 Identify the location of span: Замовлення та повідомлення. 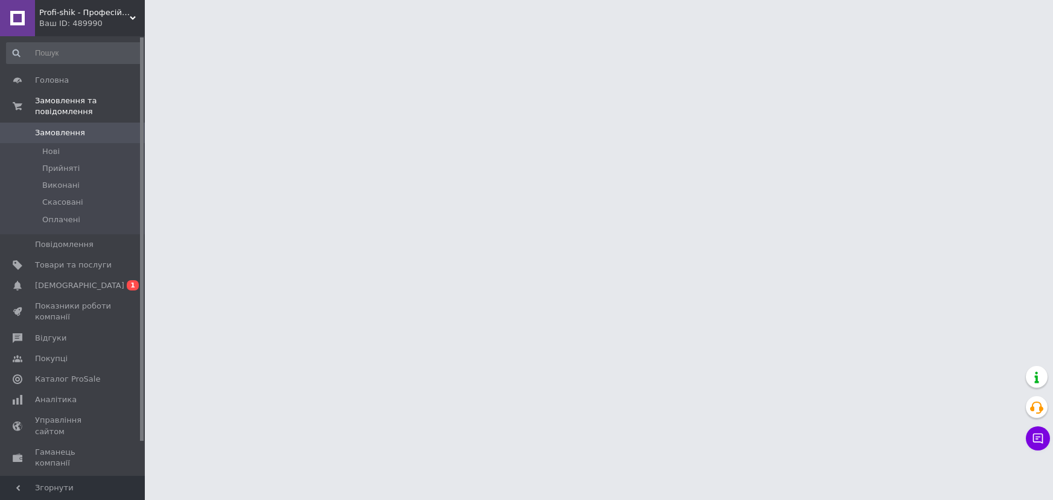
(90, 106).